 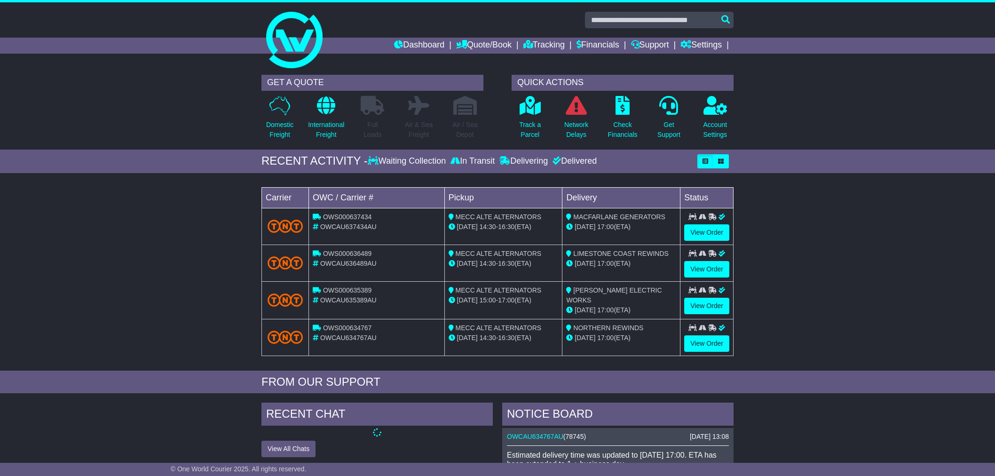 I want to click on a: Settings, so click(x=701, y=46).